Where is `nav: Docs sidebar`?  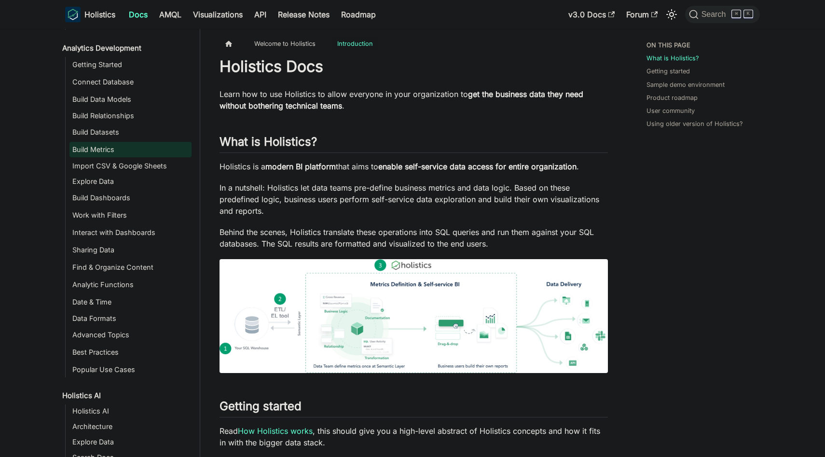
nav: Docs sidebar is located at coordinates (128, 243).